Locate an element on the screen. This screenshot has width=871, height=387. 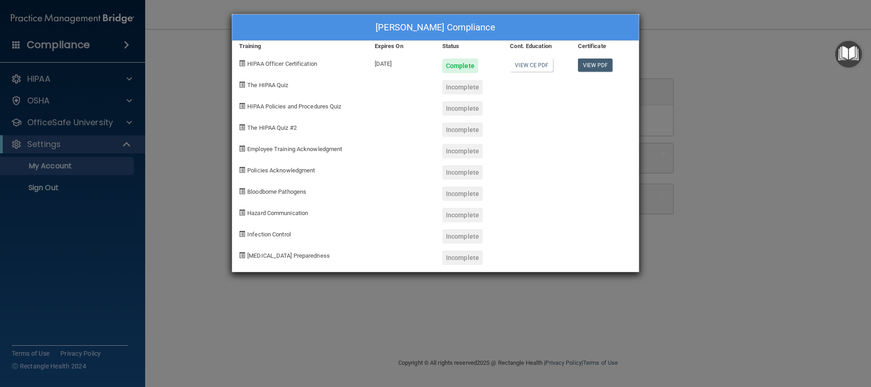
div: Certificate is located at coordinates (605, 46).